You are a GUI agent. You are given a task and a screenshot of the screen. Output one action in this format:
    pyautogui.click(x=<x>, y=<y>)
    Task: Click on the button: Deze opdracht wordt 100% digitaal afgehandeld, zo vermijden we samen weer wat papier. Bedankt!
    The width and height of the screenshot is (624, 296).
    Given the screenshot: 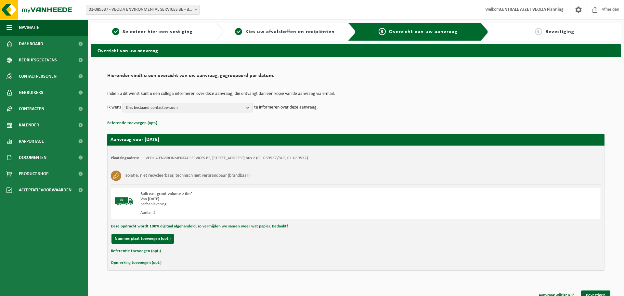 What is the action you would take?
    pyautogui.click(x=199, y=227)
    